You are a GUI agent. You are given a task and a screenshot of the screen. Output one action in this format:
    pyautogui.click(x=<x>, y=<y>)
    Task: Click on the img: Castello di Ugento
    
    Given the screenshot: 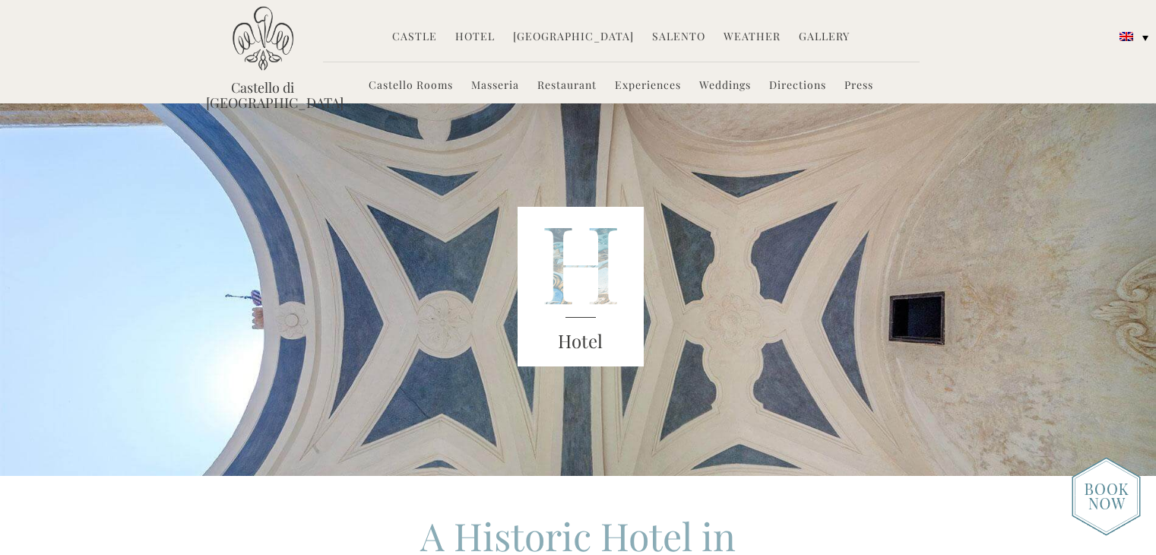 What is the action you would take?
    pyautogui.click(x=263, y=38)
    